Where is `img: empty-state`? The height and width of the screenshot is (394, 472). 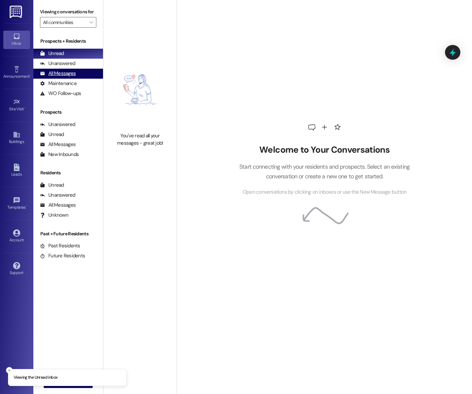 img: empty-state is located at coordinates (140, 90).